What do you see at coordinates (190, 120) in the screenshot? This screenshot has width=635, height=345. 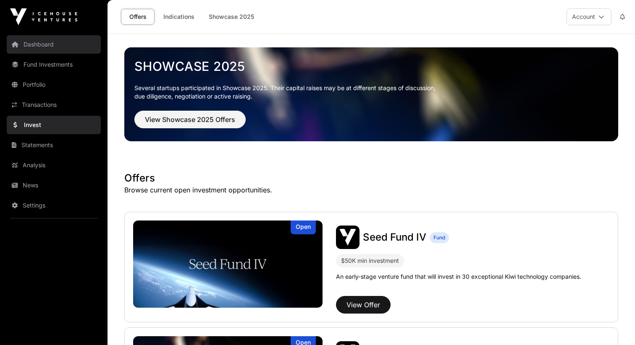 I see `span: View Showcase 2025 Offers` at bounding box center [190, 120].